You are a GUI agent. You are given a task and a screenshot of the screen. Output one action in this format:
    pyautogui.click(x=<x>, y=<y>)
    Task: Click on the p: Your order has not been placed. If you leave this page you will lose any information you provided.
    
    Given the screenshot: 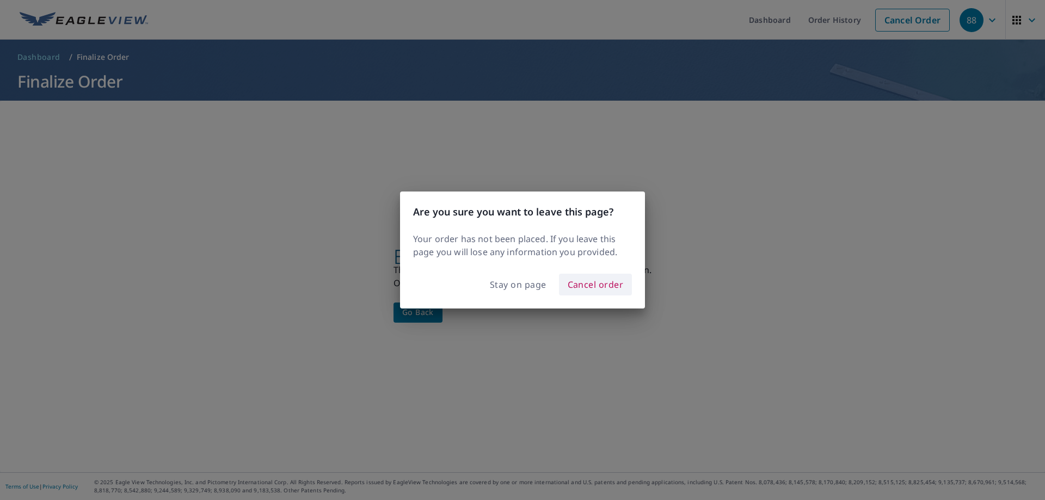 What is the action you would take?
    pyautogui.click(x=522, y=245)
    